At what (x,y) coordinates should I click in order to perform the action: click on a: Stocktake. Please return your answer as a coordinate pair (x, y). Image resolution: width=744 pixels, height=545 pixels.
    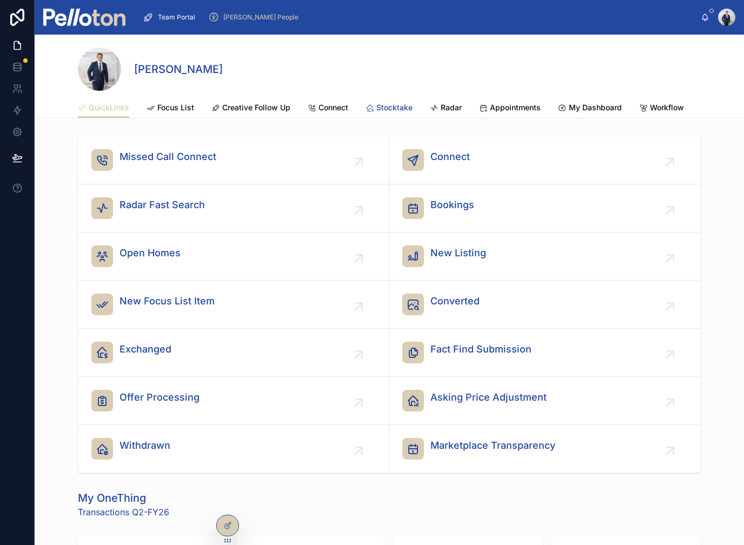
    Looking at the image, I should click on (389, 109).